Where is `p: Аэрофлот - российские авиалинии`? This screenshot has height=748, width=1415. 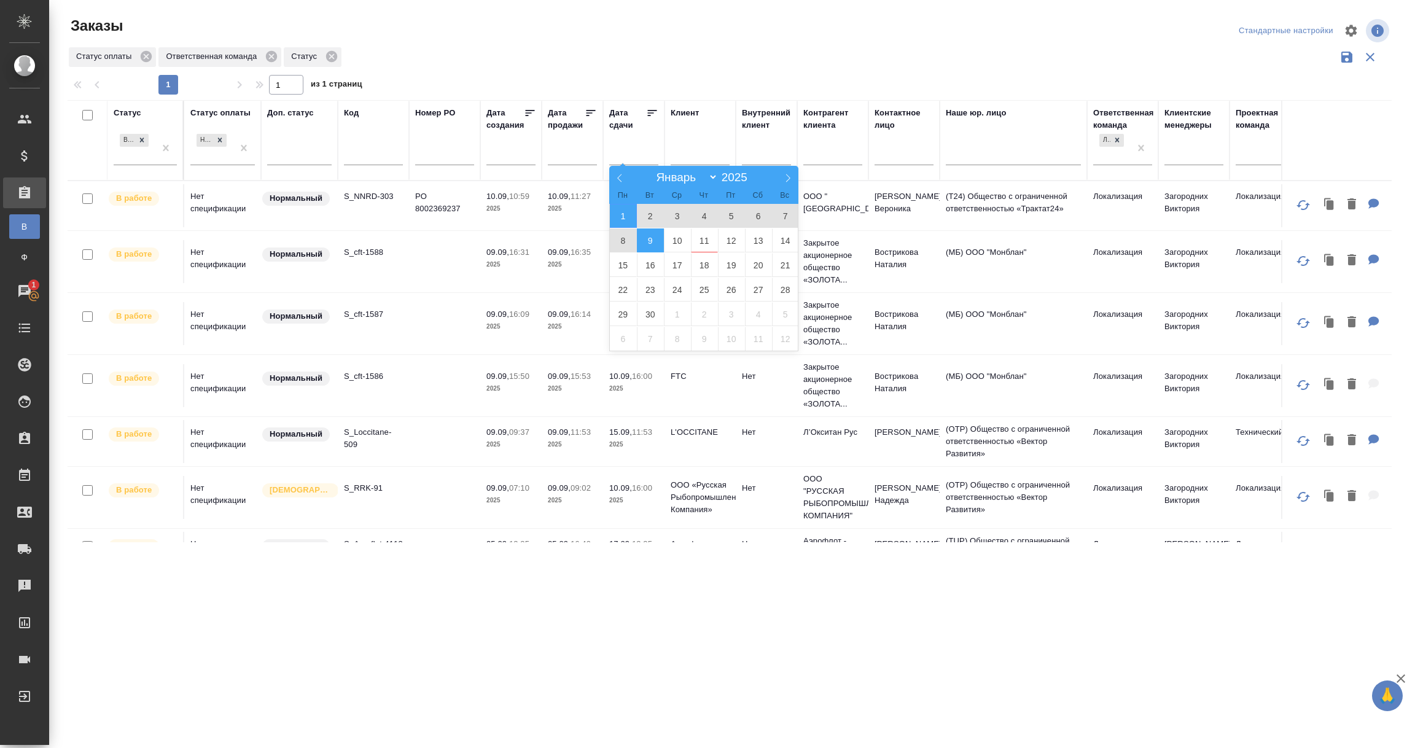
p: Аэрофлот - российские авиалинии is located at coordinates (833, 554).